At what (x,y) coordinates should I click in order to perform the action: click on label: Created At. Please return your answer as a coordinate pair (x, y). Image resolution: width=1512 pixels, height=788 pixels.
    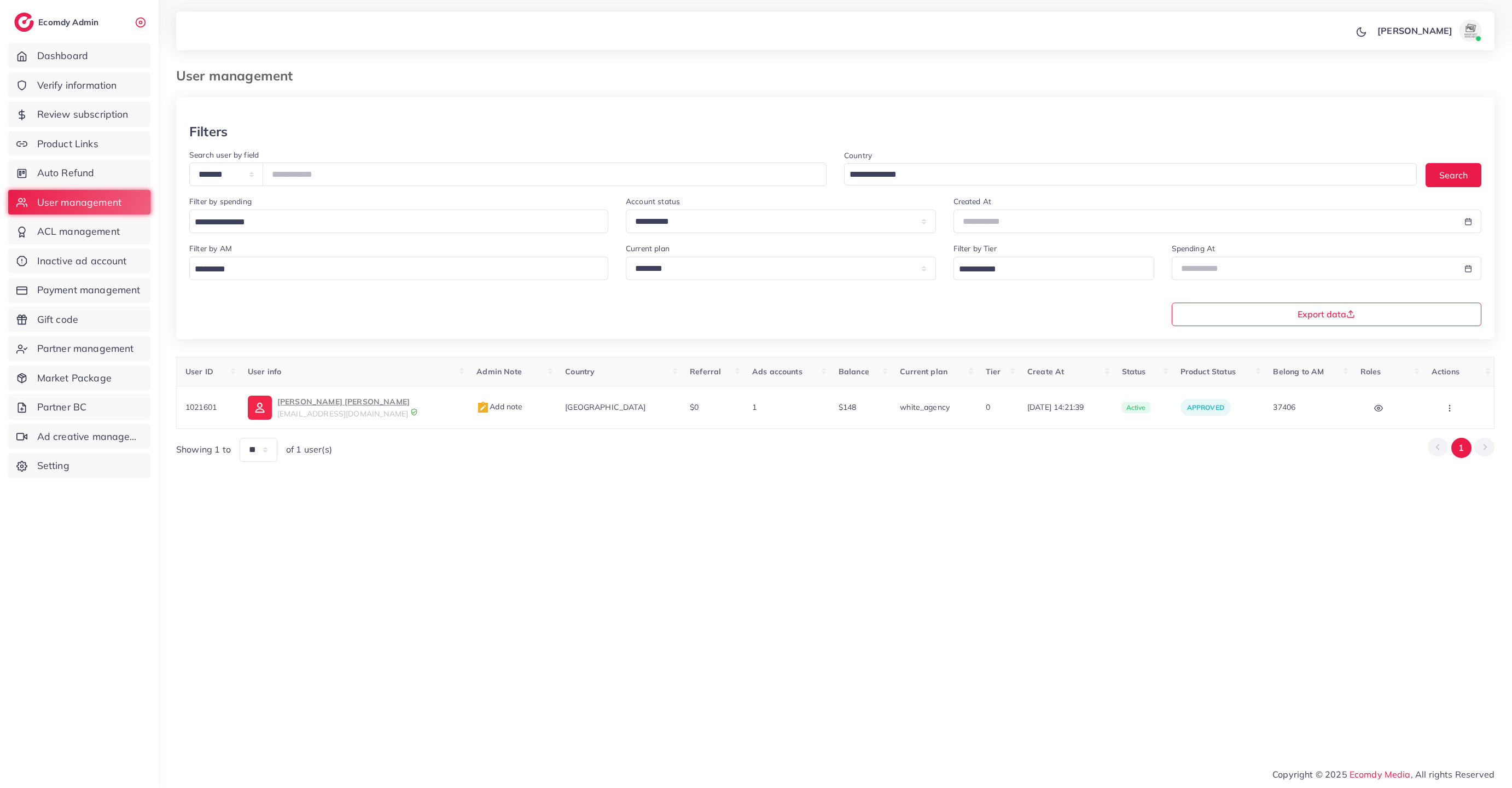
    Looking at the image, I should click on (972, 201).